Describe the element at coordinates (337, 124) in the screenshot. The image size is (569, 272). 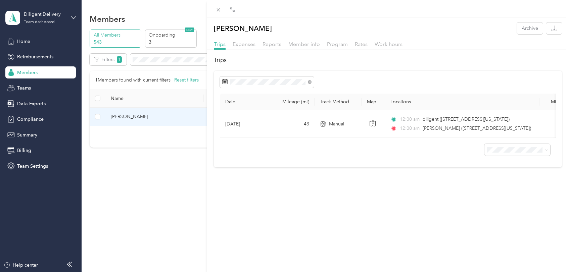
I see `span: Manual` at that location.